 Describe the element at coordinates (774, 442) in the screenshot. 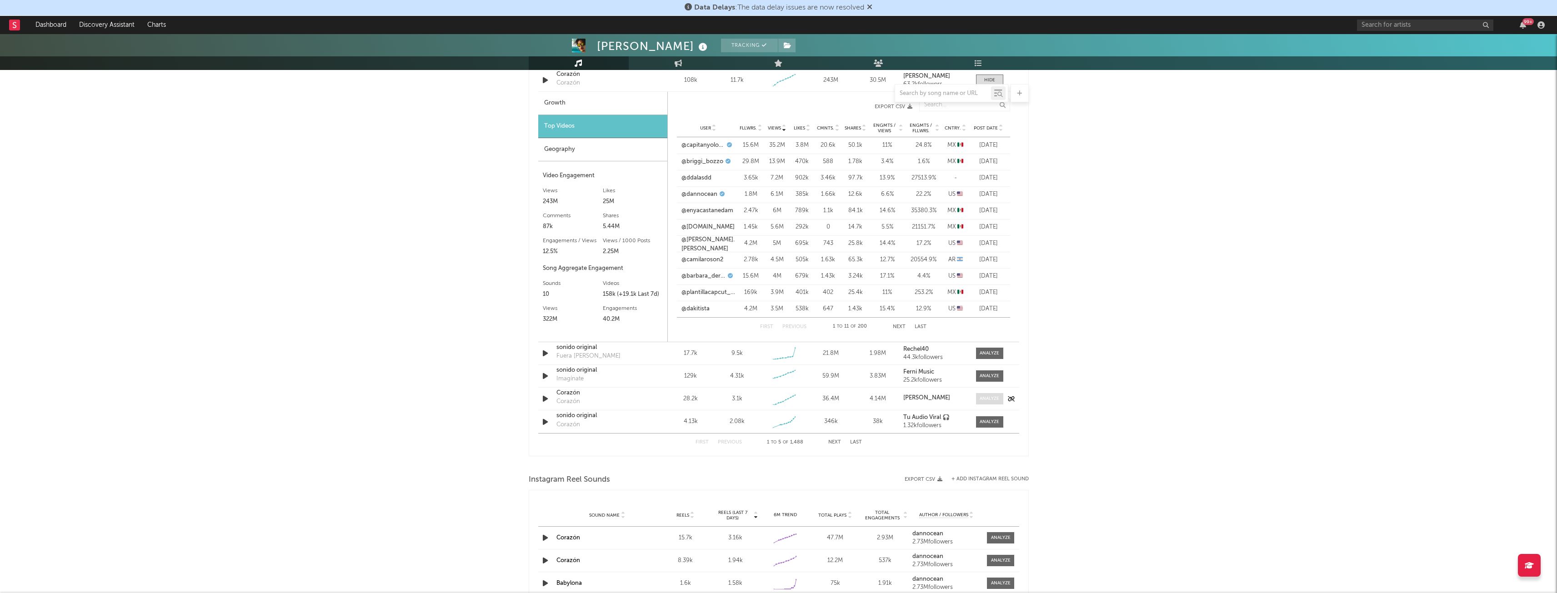

I see `span: to` at that location.